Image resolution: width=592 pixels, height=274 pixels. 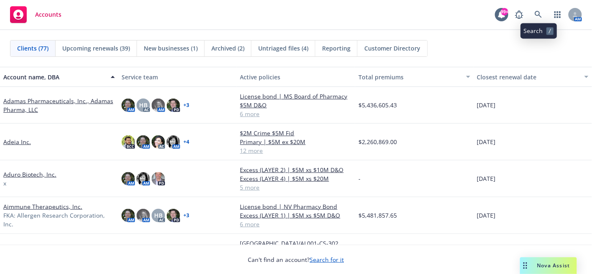 What do you see at coordinates (410, 77) in the screenshot?
I see `div: Total premiums` at bounding box center [410, 77].